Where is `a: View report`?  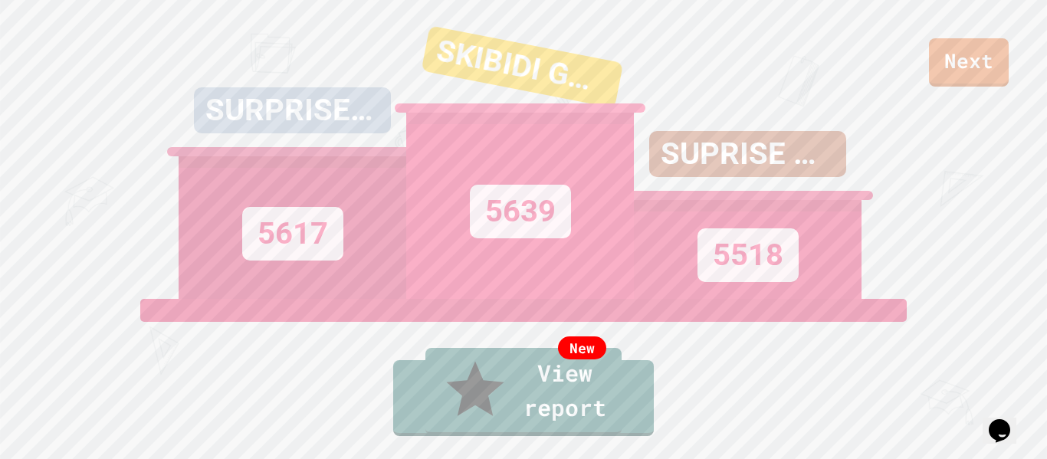 a: View report is located at coordinates (523, 392).